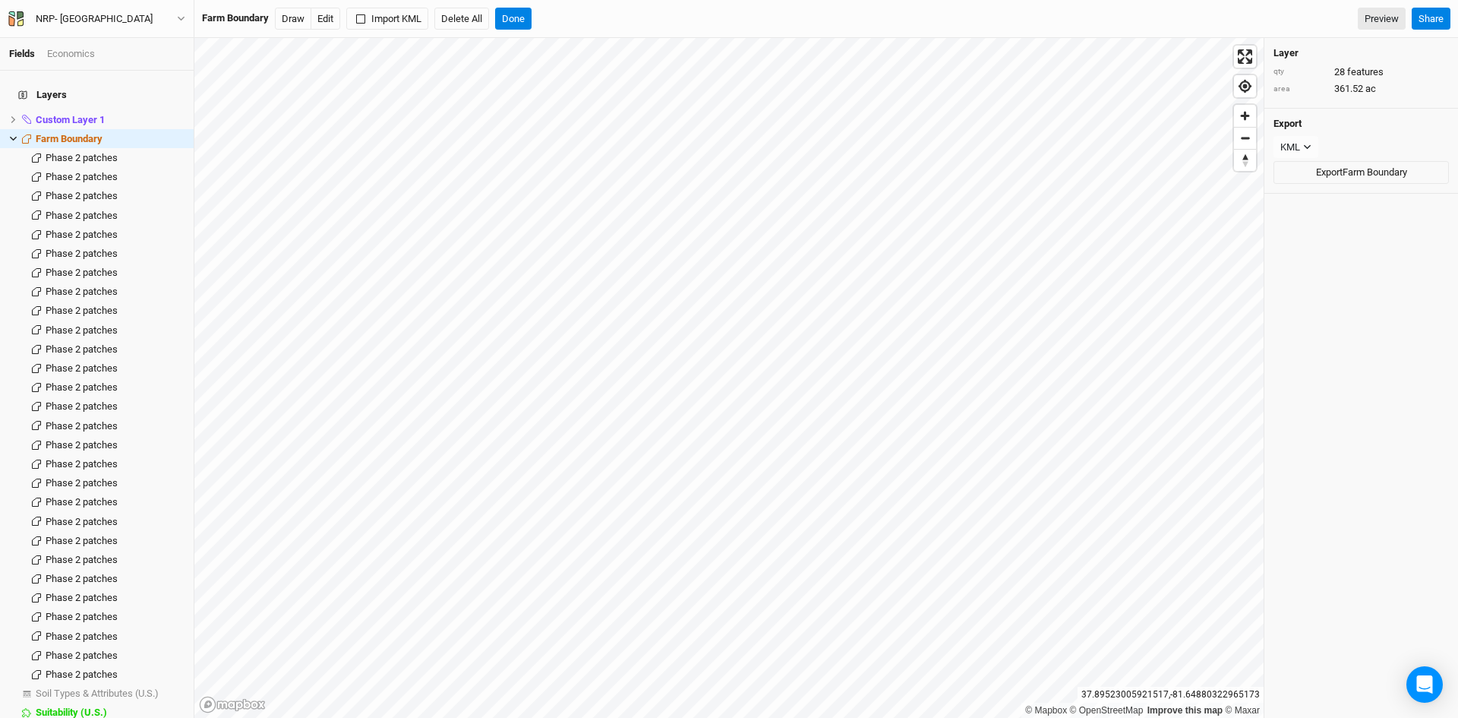  Describe the element at coordinates (293, 19) in the screenshot. I see `button: Draw` at that location.